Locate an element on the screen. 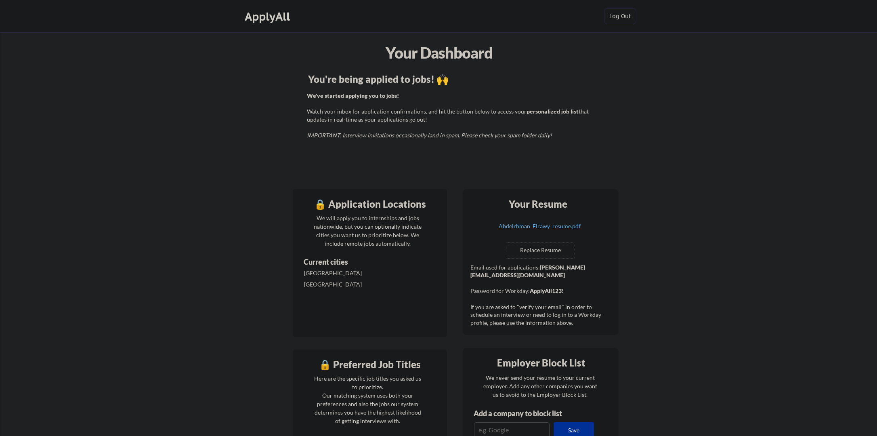 The height and width of the screenshot is (436, 877). div: Current cities is located at coordinates (359, 262).